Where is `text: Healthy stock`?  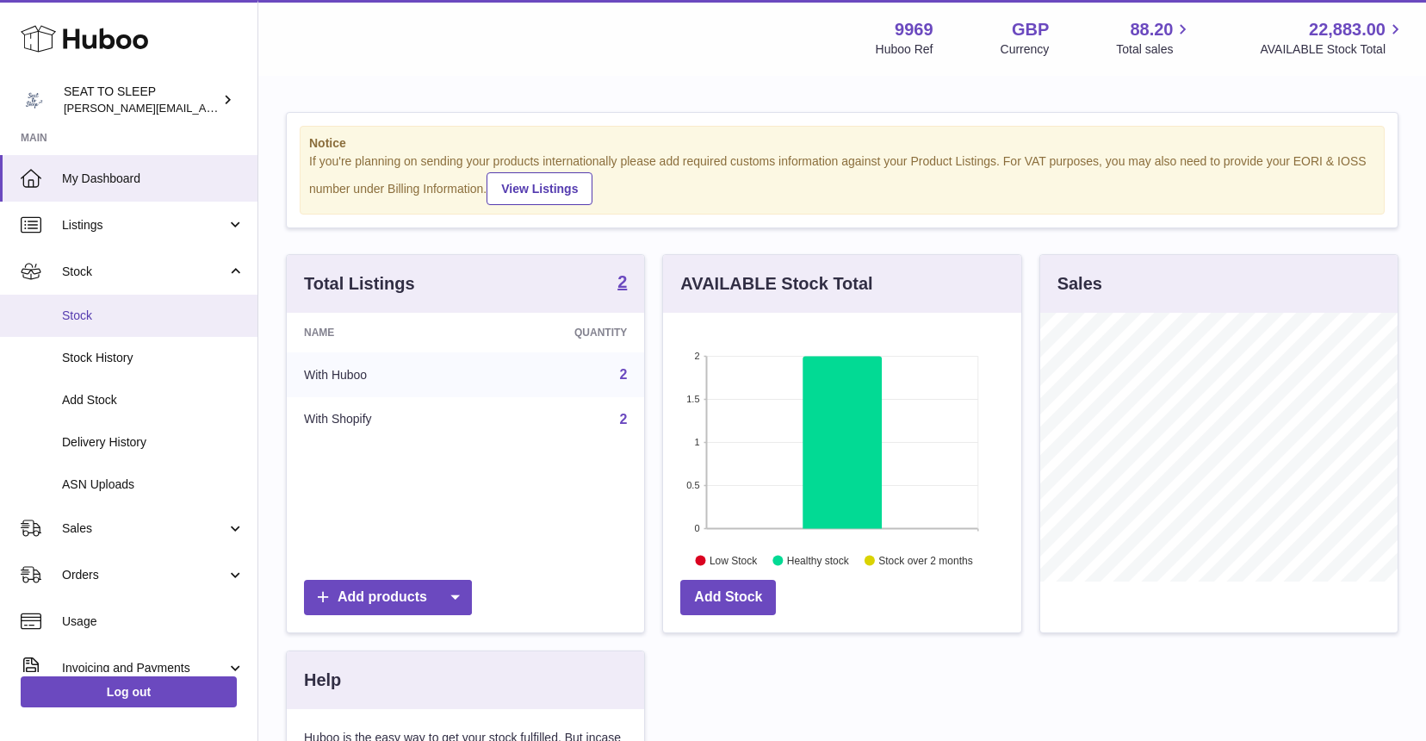
text: Healthy stock is located at coordinates (818, 560).